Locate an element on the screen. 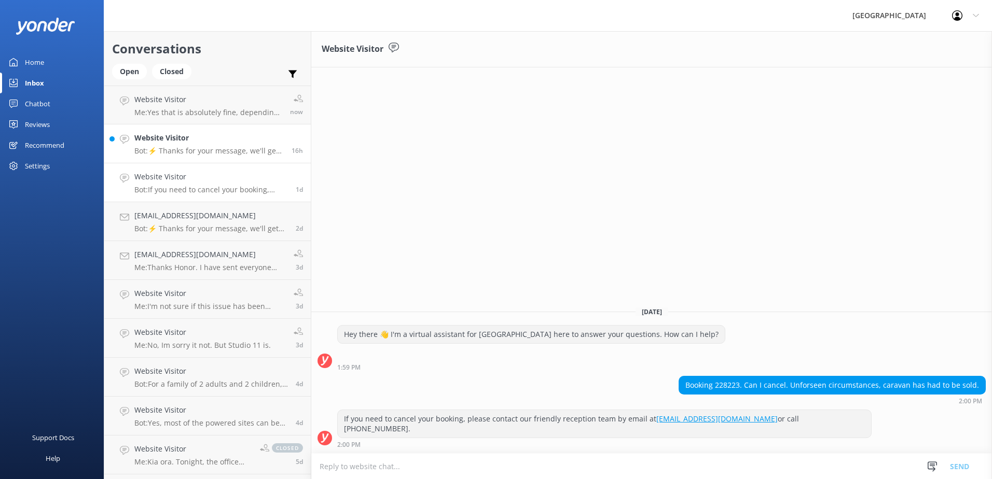 This screenshot has width=992, height=479. div: Recommend is located at coordinates (45, 145).